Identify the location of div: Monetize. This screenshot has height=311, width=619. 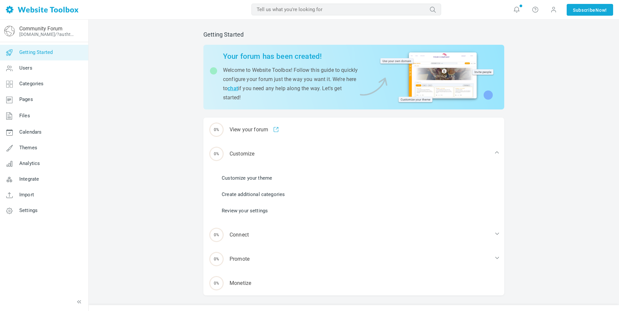
(354, 284).